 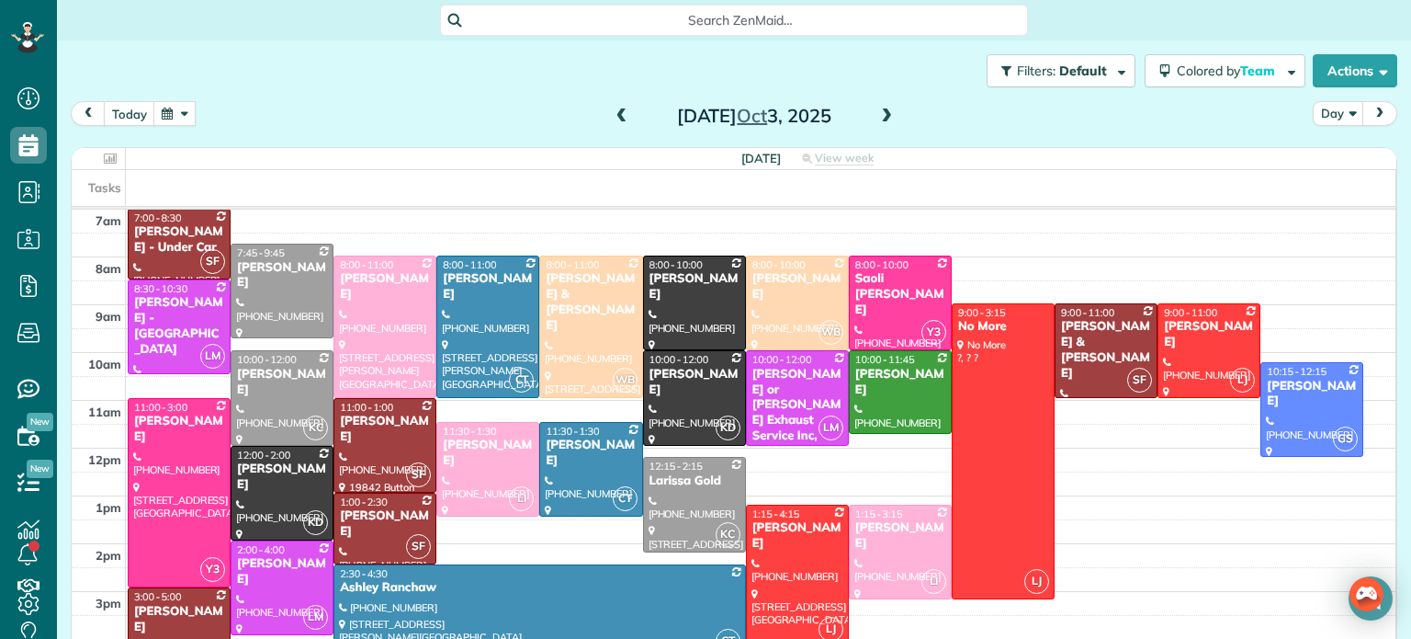 What do you see at coordinates (88, 113) in the screenshot?
I see `button: prev` at bounding box center [88, 113].